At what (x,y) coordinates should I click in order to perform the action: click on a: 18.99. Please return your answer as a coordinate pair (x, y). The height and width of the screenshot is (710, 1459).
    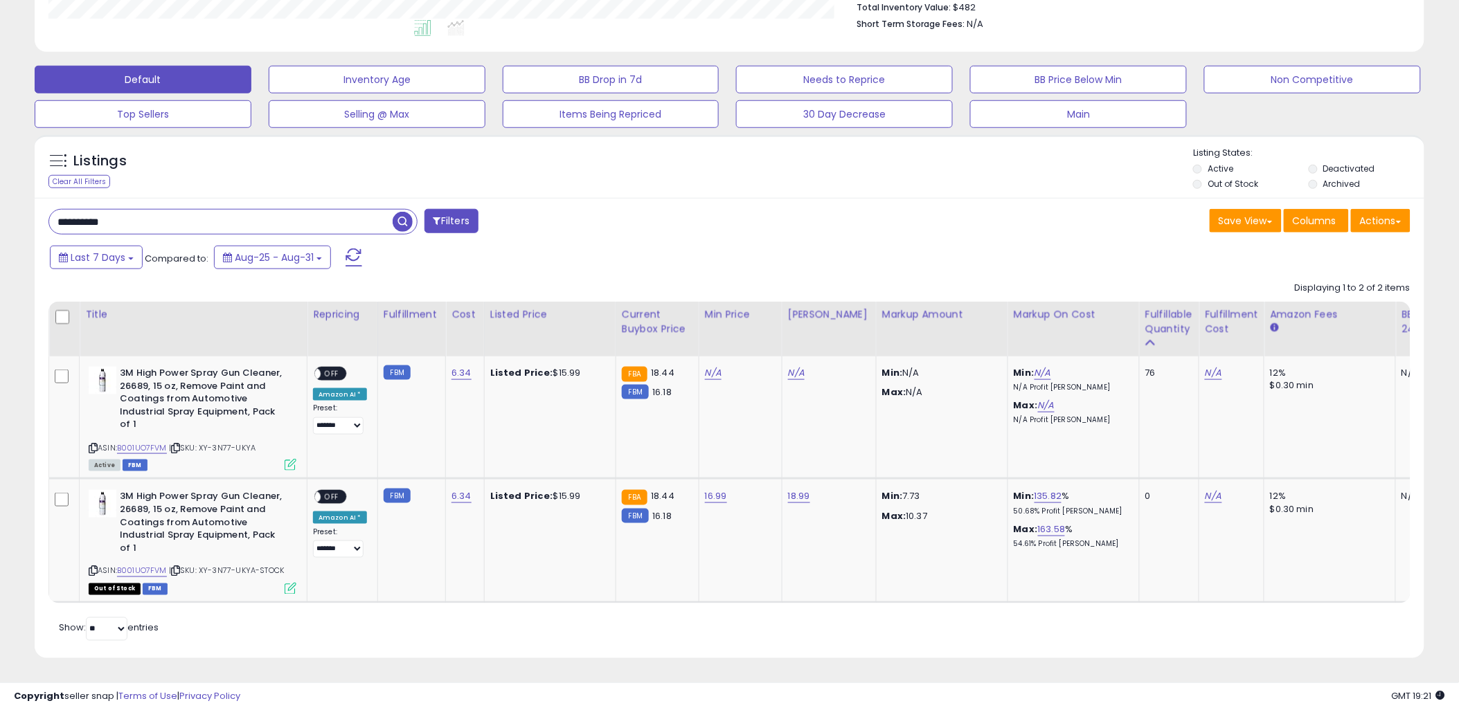
    Looking at the image, I should click on (799, 496).